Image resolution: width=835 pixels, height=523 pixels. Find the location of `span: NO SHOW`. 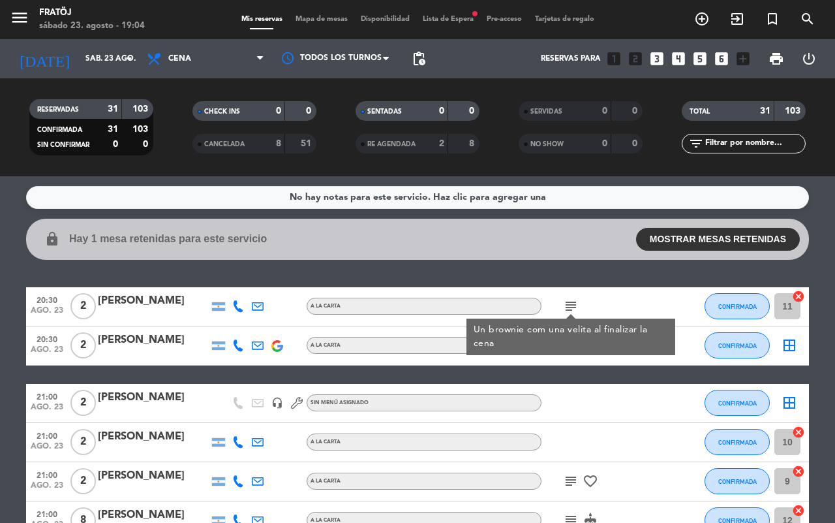

span: NO SHOW is located at coordinates (547, 144).